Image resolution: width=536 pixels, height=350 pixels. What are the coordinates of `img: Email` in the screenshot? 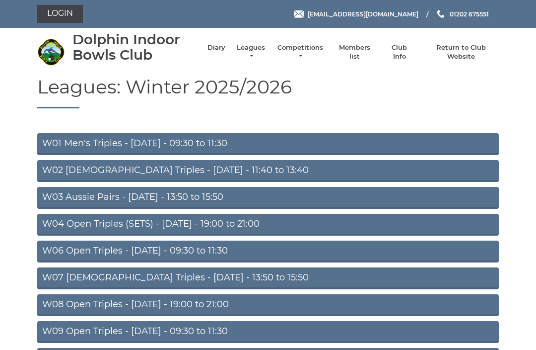 It's located at (299, 14).